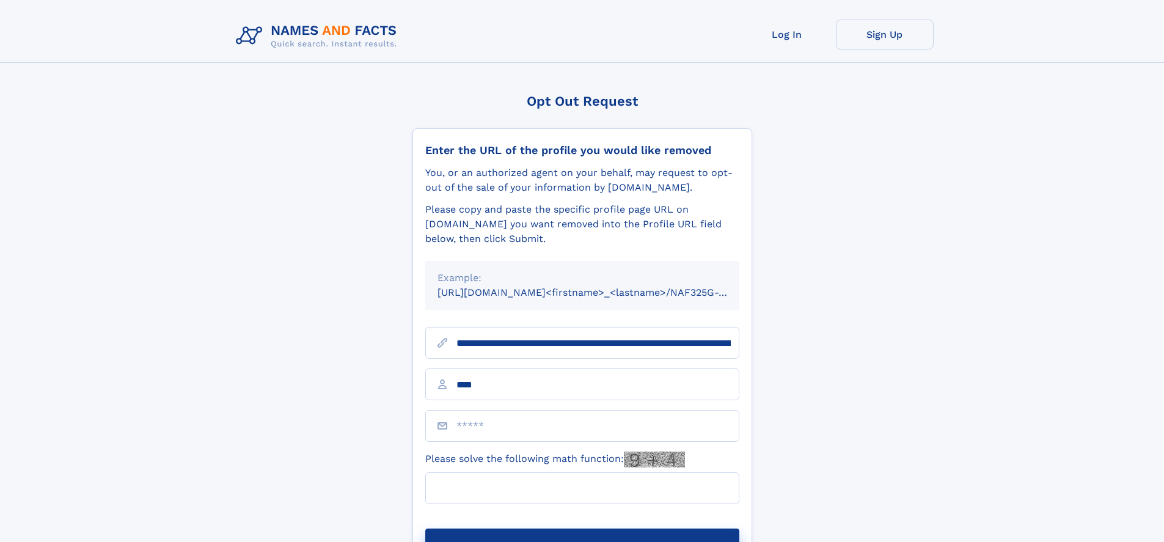 This screenshot has height=542, width=1164. I want to click on div: Enter the URL of the profile you would like removed, so click(582, 150).